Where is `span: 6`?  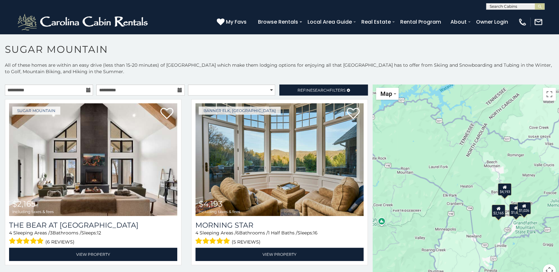
span: 6 is located at coordinates (238, 233).